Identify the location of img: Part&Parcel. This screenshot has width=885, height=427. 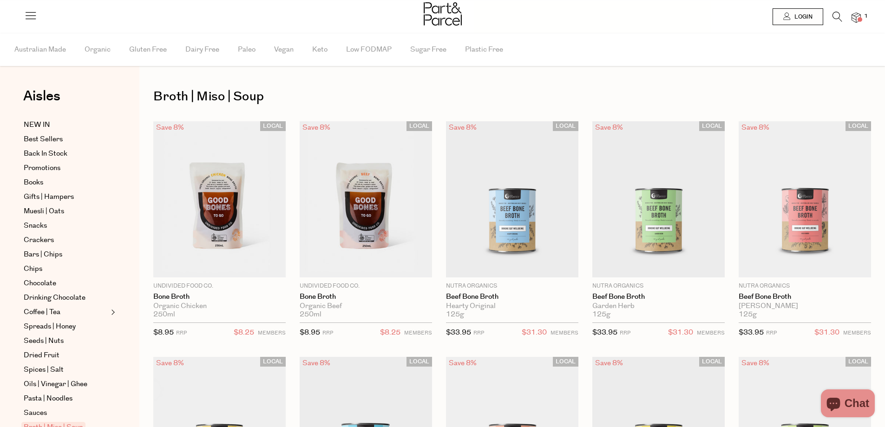
(443, 14).